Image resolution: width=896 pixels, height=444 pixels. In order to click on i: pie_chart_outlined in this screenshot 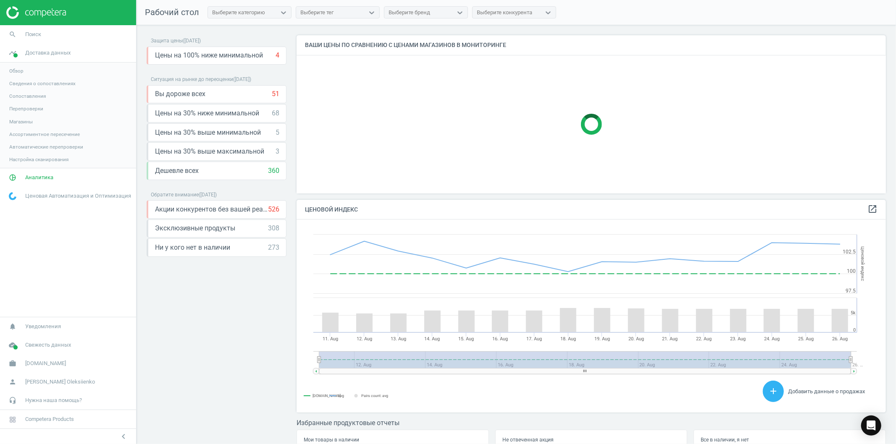, I will do `click(13, 178)`.